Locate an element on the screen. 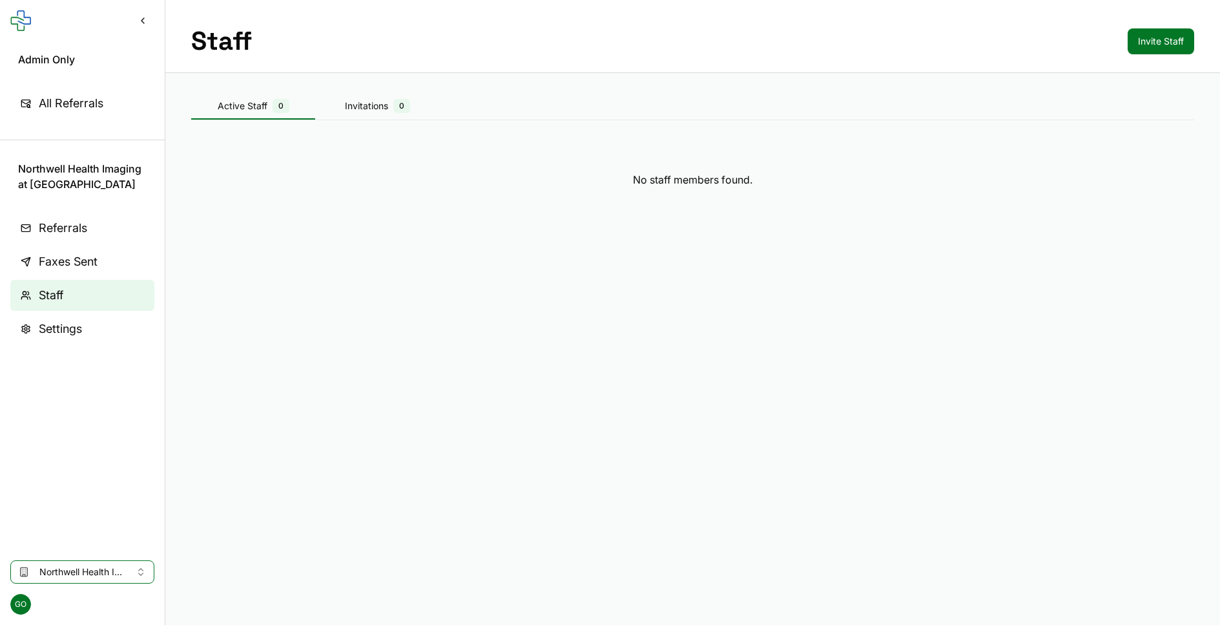 The height and width of the screenshot is (625, 1220). h1: Staff is located at coordinates (222, 41).